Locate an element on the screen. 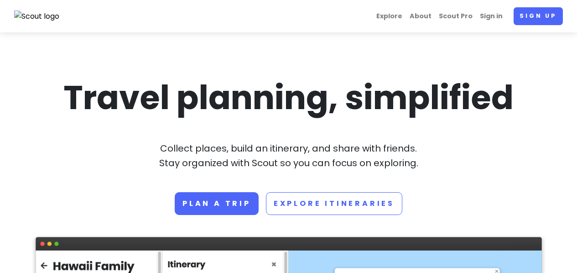  p: Collect places, build an itinerary, and share with friends. Stay organized with Scout so you can ... is located at coordinates (289, 155).